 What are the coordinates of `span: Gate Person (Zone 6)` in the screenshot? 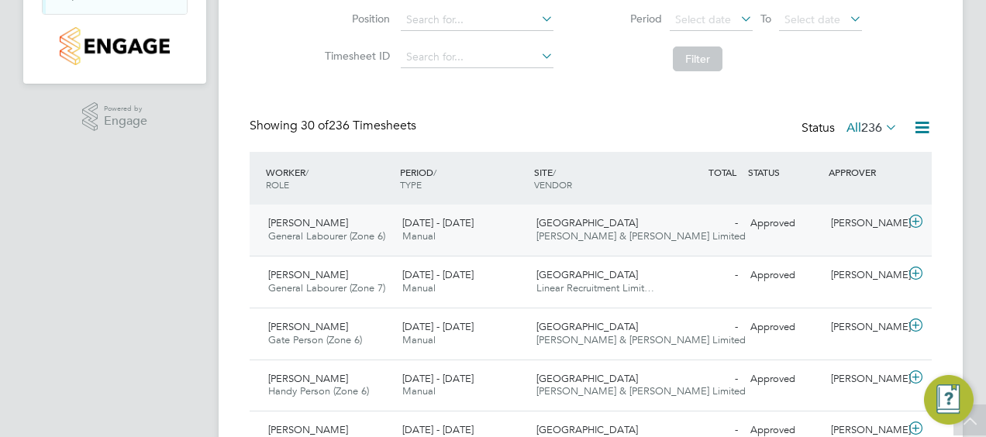 It's located at (315, 340).